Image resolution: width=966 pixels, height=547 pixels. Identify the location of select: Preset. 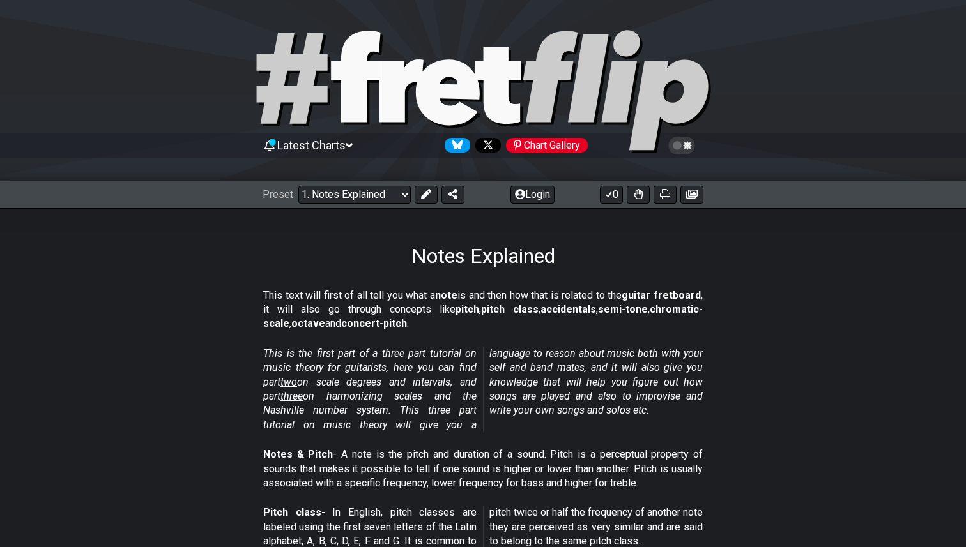
(354, 195).